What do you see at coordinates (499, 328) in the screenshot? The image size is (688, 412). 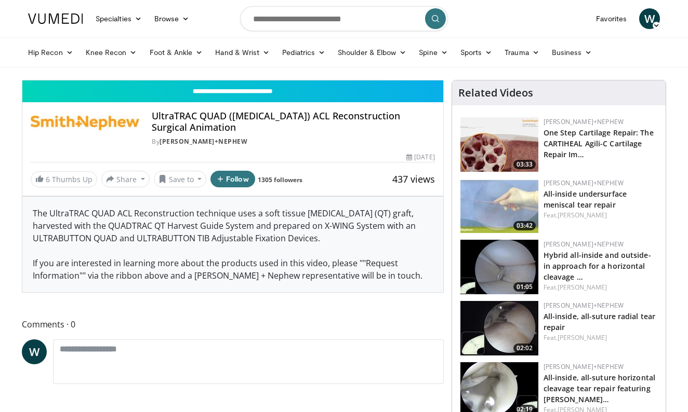 I see `a: 02:02` at bounding box center [499, 328].